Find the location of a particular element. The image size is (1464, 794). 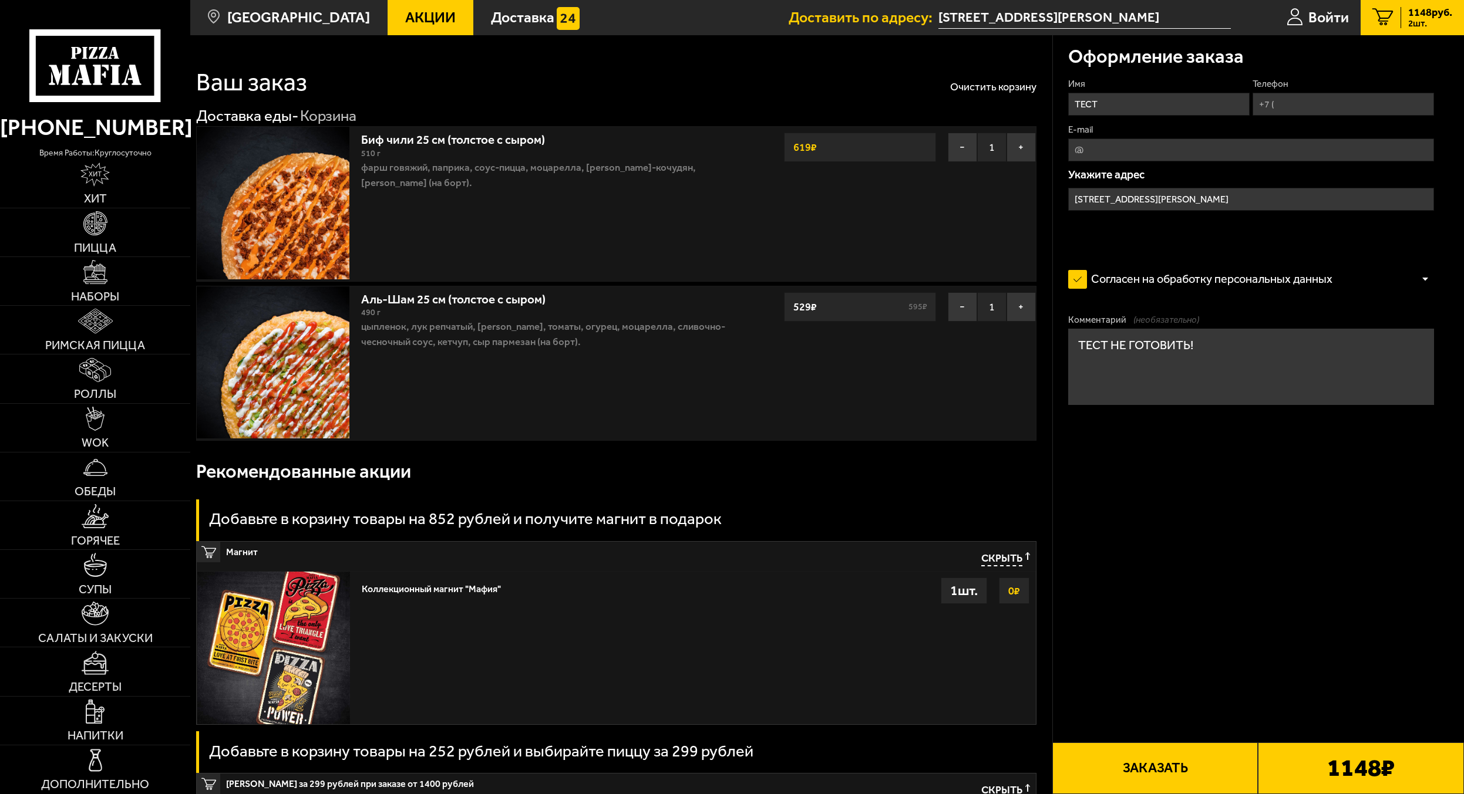

span: Скрыть is located at coordinates (1002, 560).